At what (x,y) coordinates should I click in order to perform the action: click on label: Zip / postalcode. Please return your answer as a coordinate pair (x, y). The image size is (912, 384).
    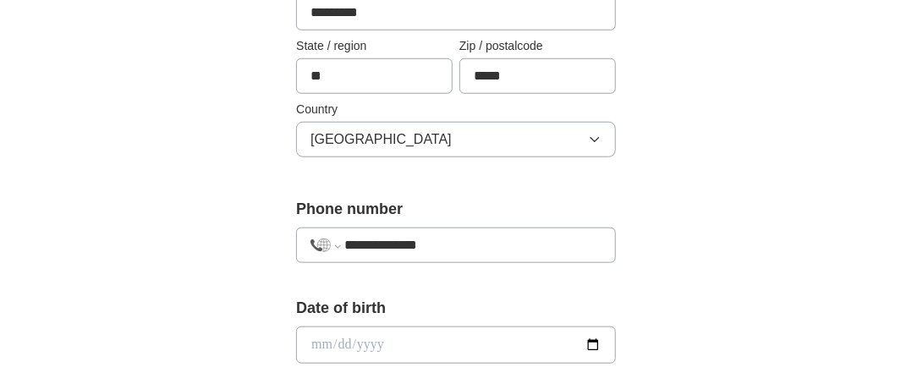
    Looking at the image, I should click on (537, 46).